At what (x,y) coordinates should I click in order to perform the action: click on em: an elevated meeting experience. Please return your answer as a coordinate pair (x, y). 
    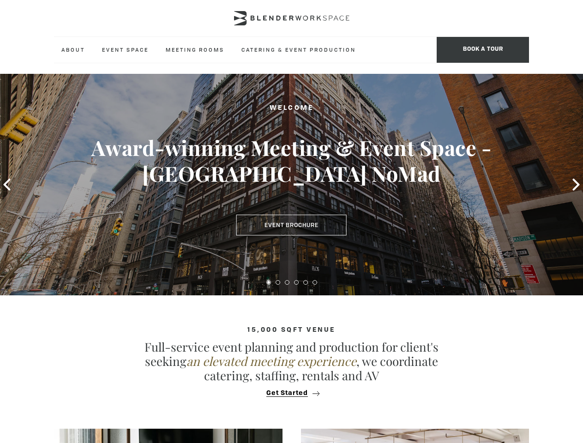
    Looking at the image, I should click on (271, 361).